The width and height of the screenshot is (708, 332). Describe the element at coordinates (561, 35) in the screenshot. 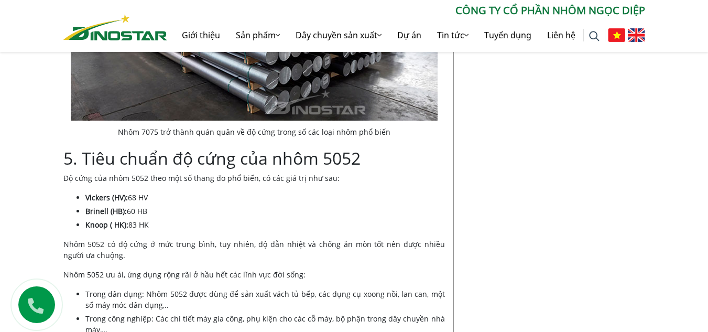

I see `a: Liên hệ` at that location.